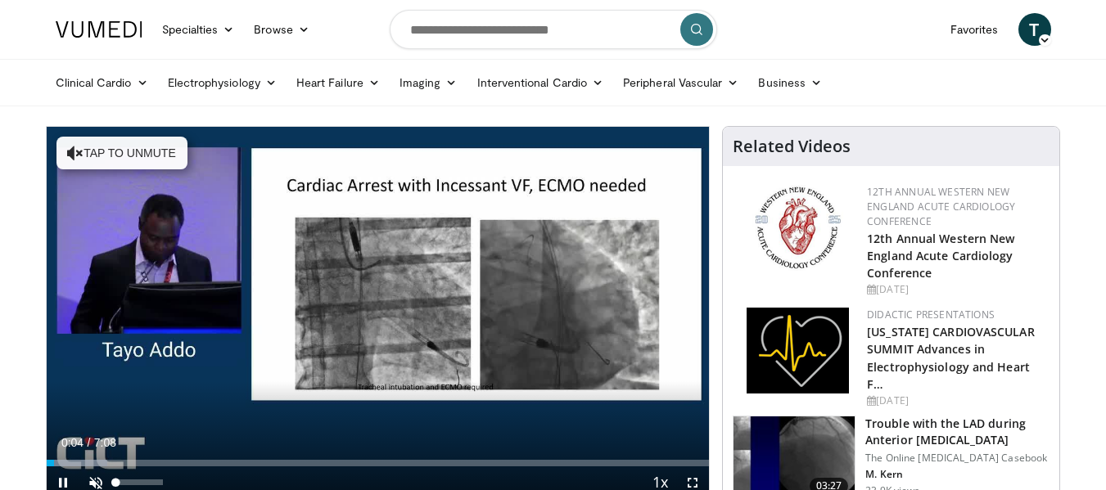 The image size is (1106, 490). What do you see at coordinates (222, 83) in the screenshot?
I see `a: Electrophysiology` at bounding box center [222, 83].